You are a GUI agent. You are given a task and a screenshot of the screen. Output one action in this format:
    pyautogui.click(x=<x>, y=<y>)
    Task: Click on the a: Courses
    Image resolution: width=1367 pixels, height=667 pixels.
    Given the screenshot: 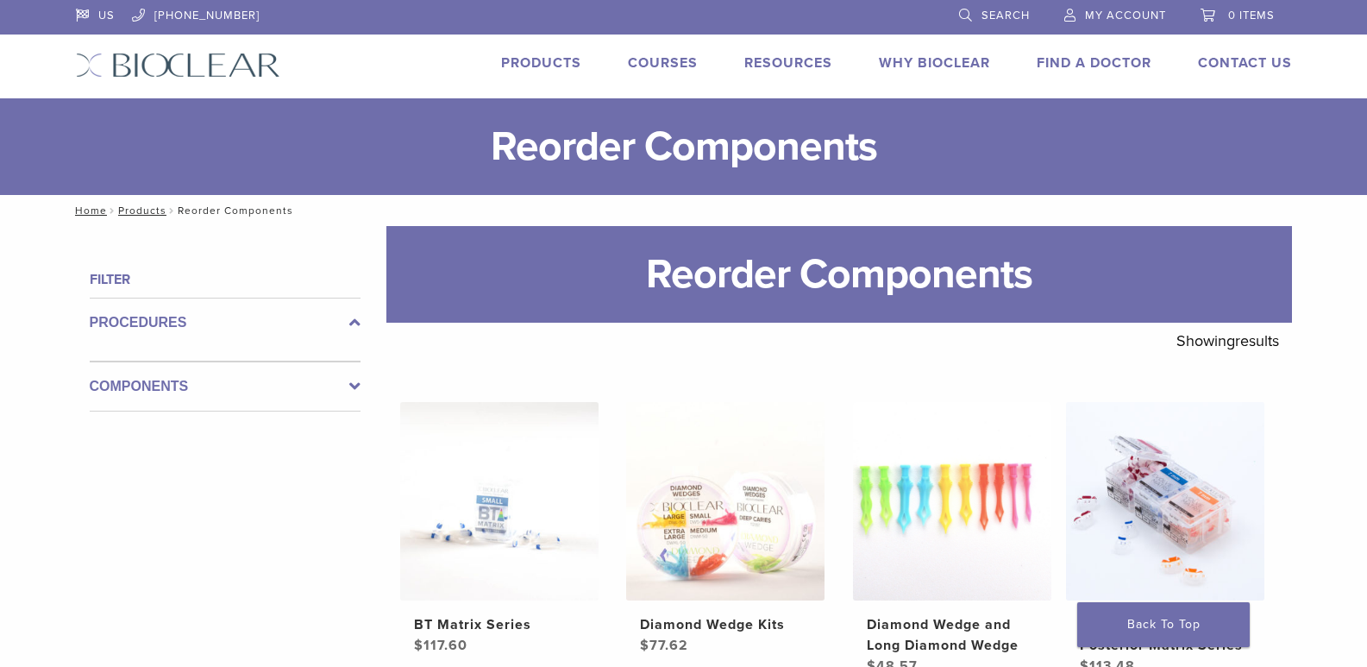 What is the action you would take?
    pyautogui.click(x=662, y=63)
    